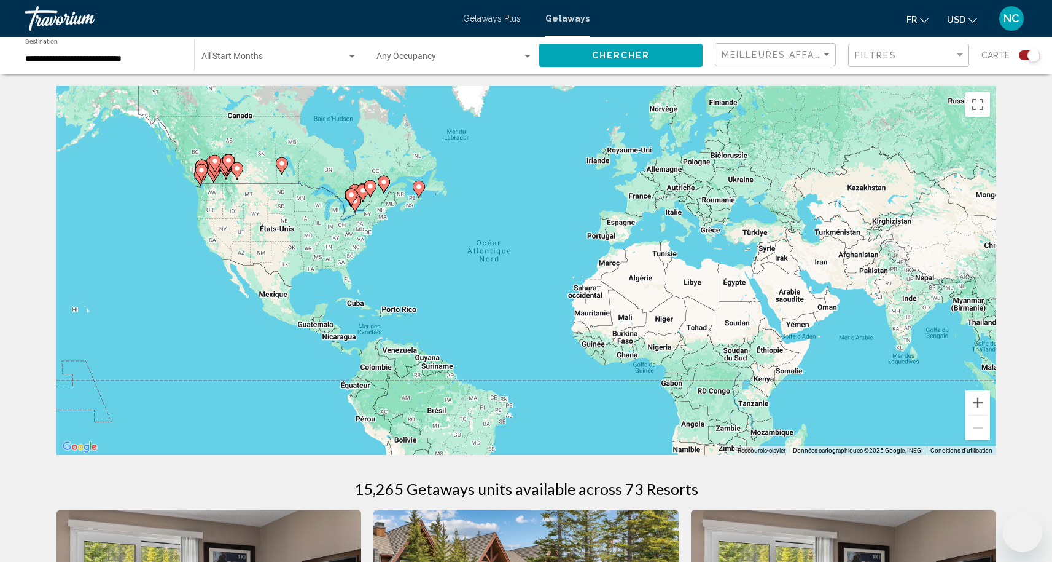  Describe the element at coordinates (762, 450) in the screenshot. I see `button: Raccourcis-clavier` at that location.